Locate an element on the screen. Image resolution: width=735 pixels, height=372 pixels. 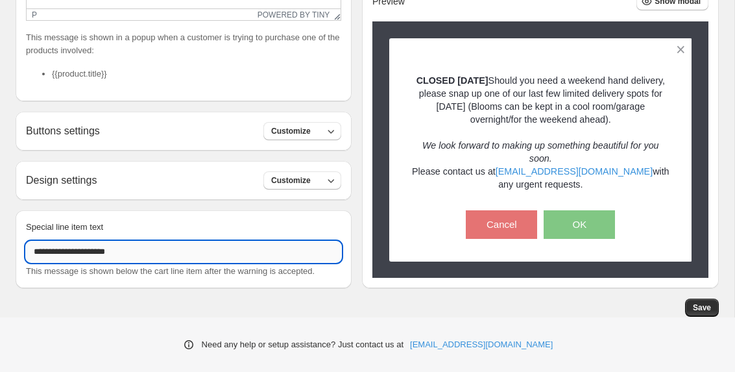
p: Should you need a weekend hand delivery, please snap up one of our last few limited delivery spot... is located at coordinates (540, 99).